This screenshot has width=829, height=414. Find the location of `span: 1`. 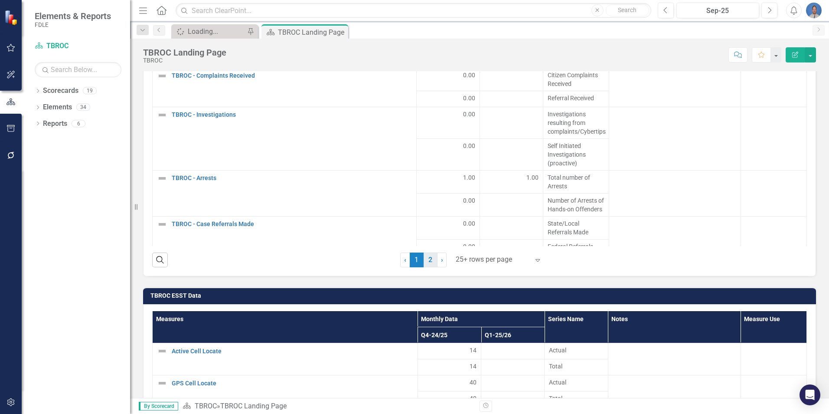

span: 1 is located at coordinates (417, 260).